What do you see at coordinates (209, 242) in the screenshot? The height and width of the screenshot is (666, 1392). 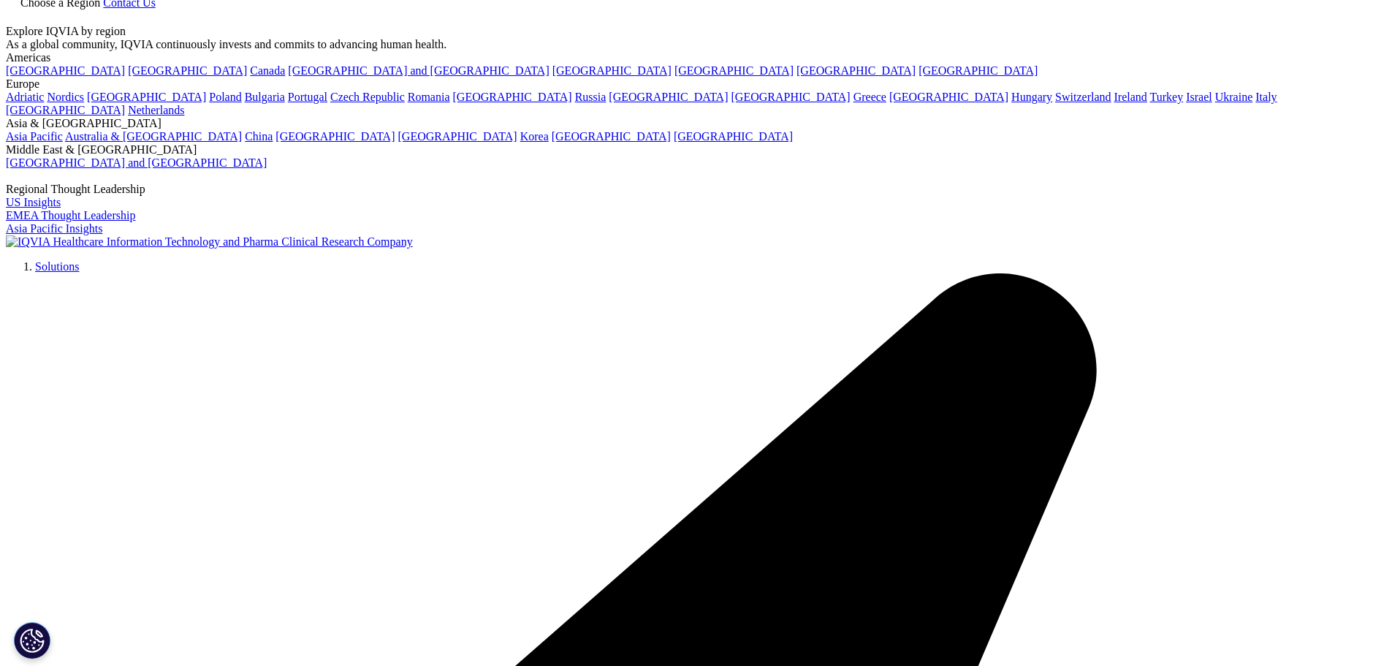 I see `img: IQVIA Healthcare Information Technology and Pharma Clinical Research Company` at bounding box center [209, 242].